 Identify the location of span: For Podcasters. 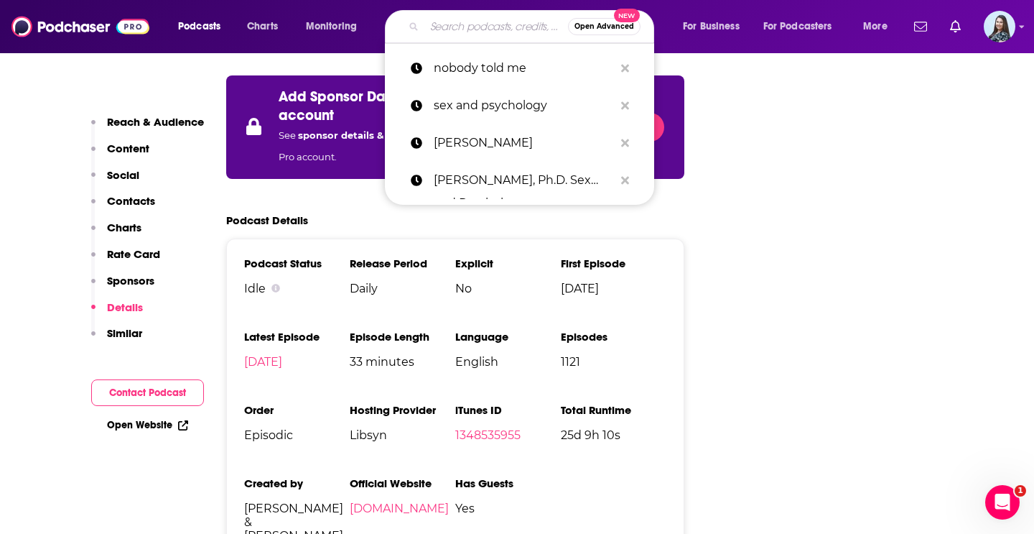
(798, 27).